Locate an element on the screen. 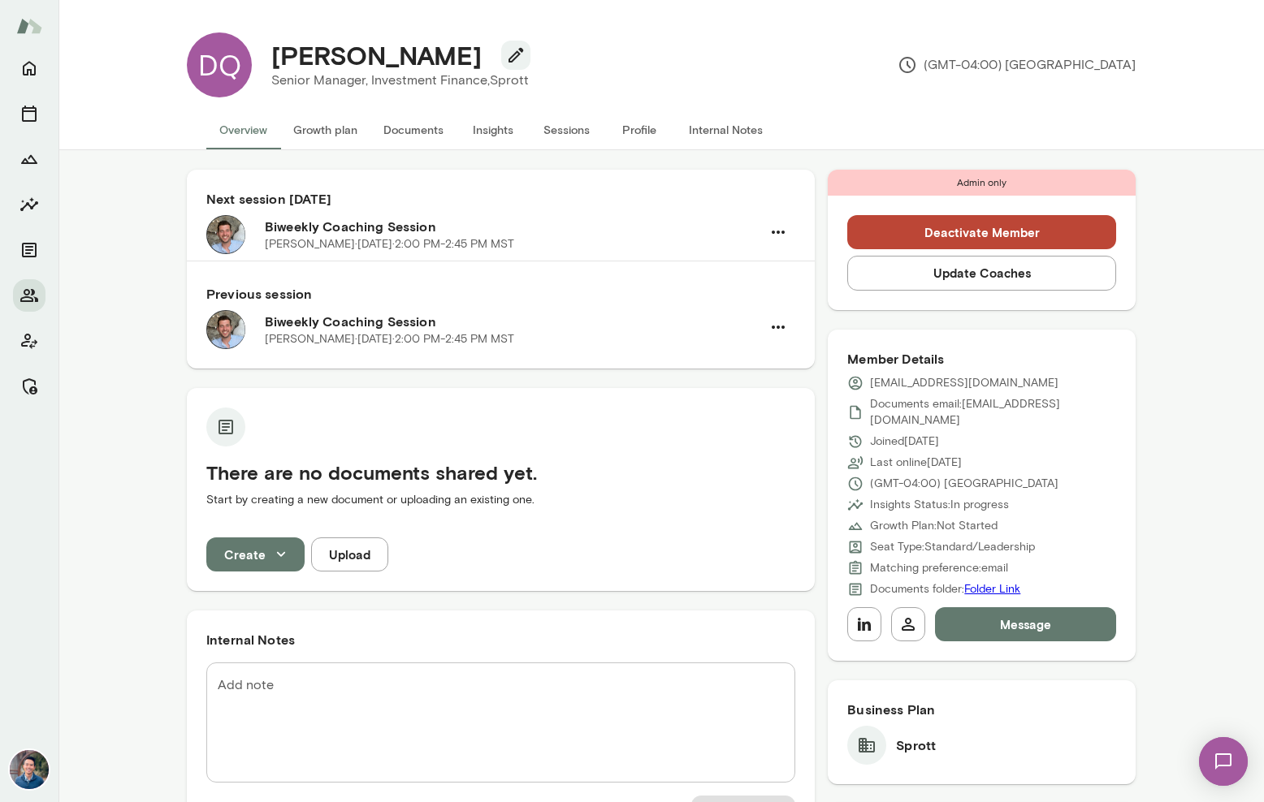 The height and width of the screenshot is (802, 1264). p: Matching preference: email is located at coordinates (939, 569).